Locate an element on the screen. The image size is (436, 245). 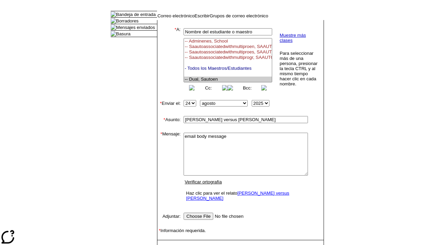
a: Basura is located at coordinates (123, 34).